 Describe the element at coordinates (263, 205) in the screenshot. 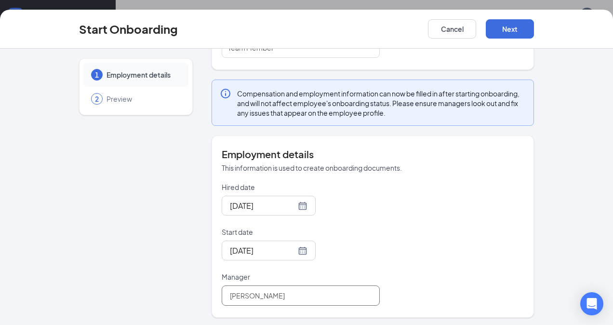

I see `input: Sep 15, 2025` at that location.